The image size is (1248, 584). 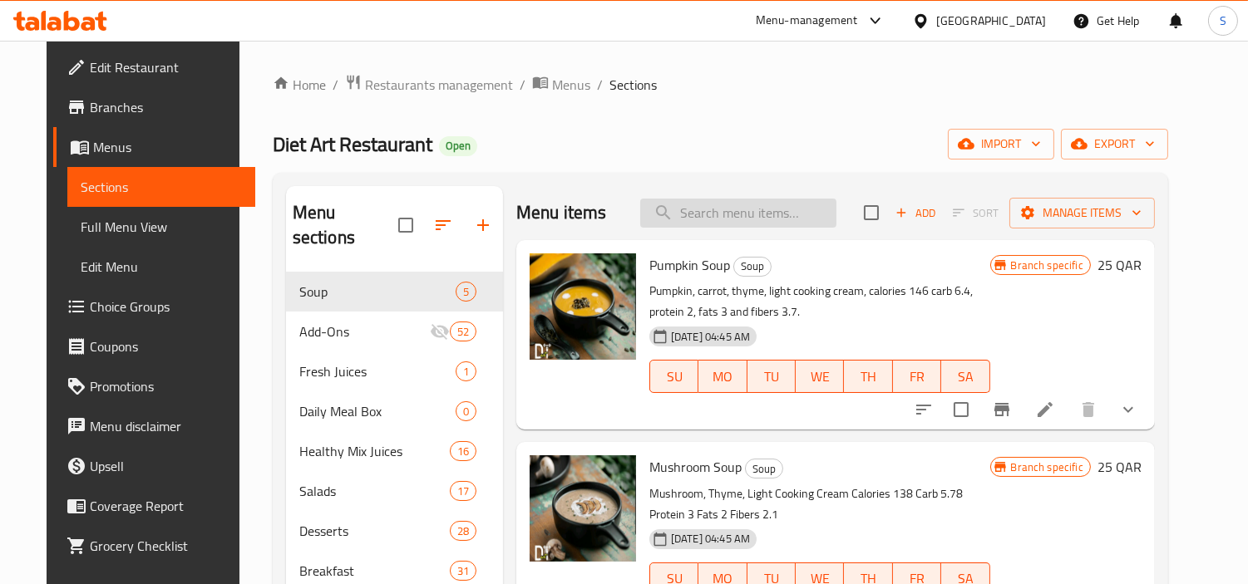 What do you see at coordinates (394, 491) in the screenshot?
I see `div: Salads17` at bounding box center [394, 491].